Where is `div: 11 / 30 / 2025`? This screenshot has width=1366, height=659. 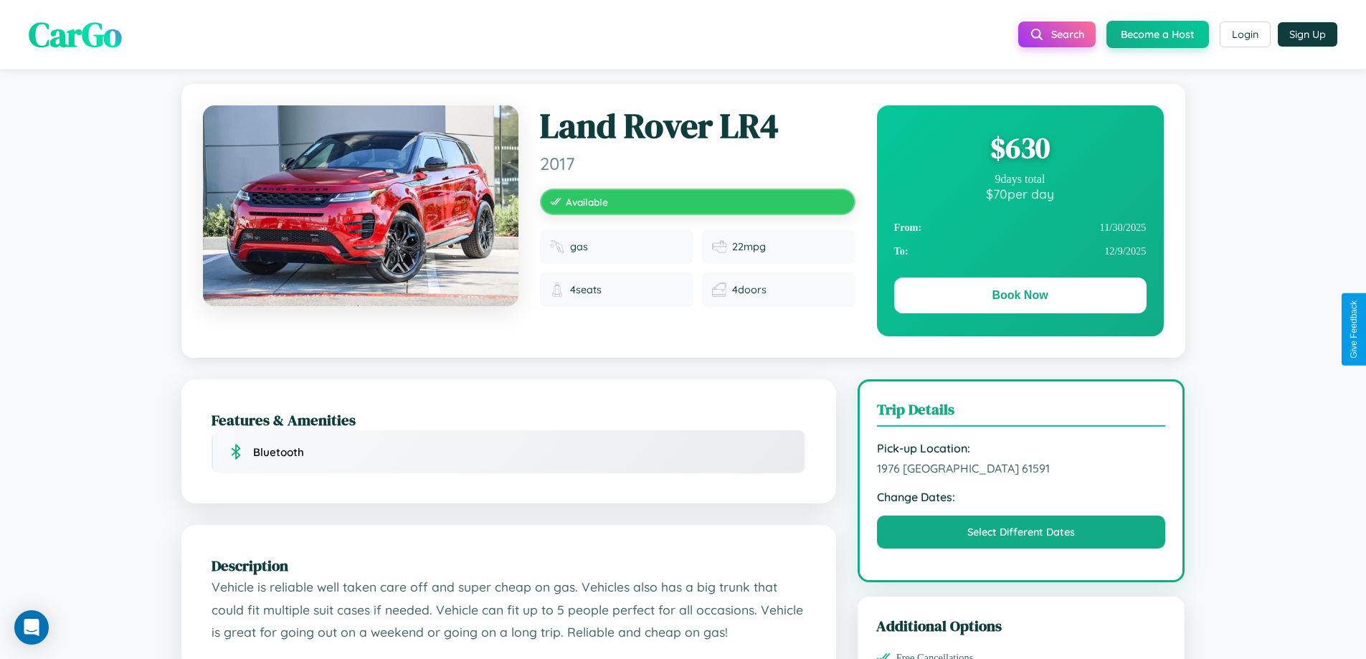
div: 11 / 30 / 2025 is located at coordinates (1021, 227).